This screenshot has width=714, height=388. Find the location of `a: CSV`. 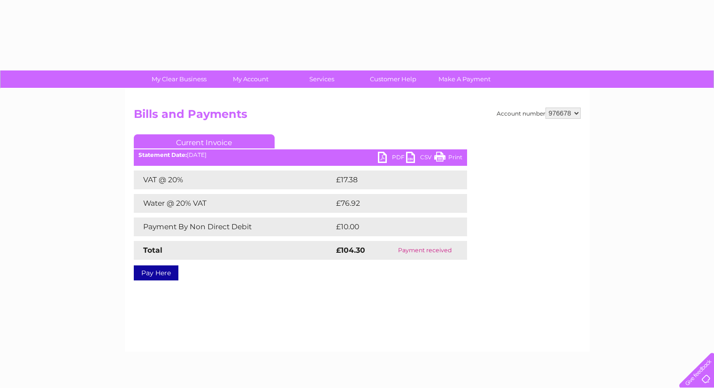

a: CSV is located at coordinates (420, 158).